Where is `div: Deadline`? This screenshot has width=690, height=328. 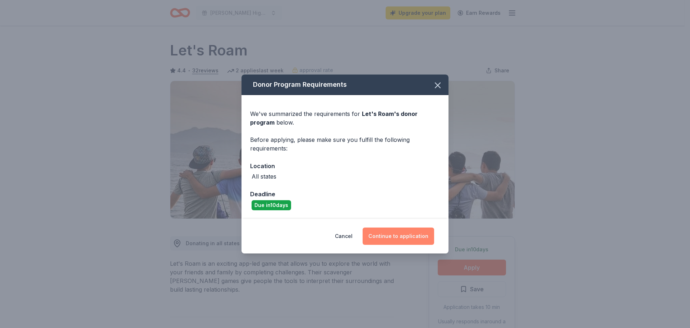 div: Deadline is located at coordinates (345, 194).